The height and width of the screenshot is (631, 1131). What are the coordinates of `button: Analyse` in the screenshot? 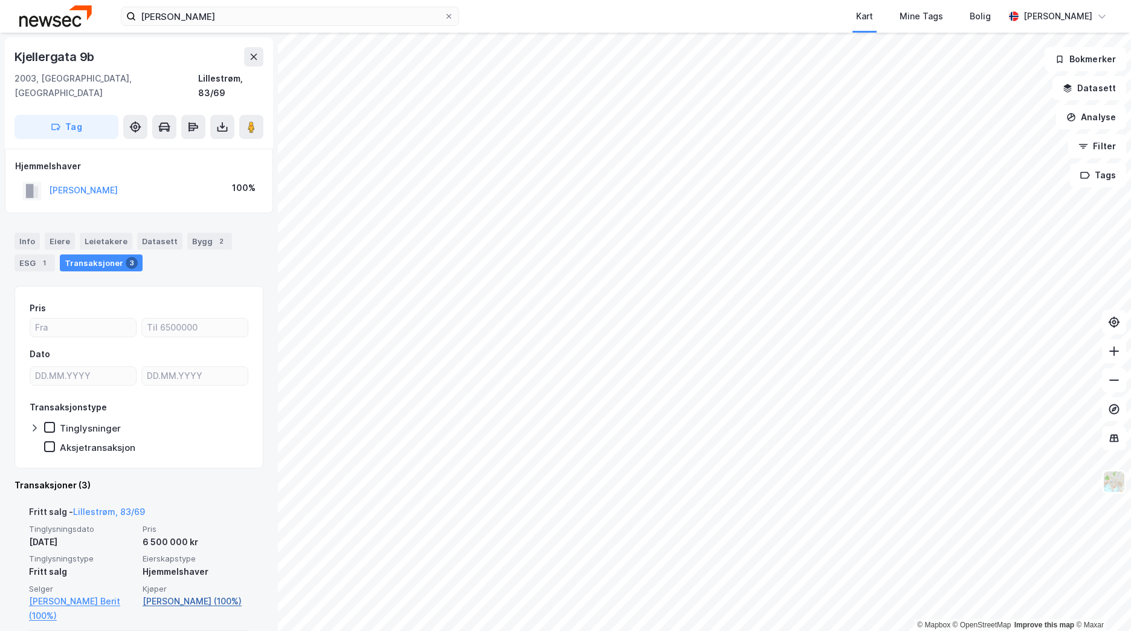 It's located at (1091, 117).